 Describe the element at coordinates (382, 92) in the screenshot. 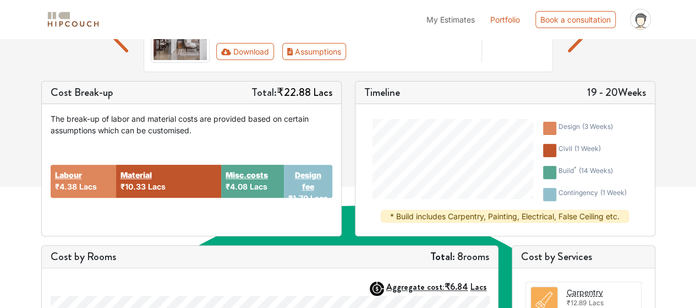

I see `h5: Timeline` at that location.